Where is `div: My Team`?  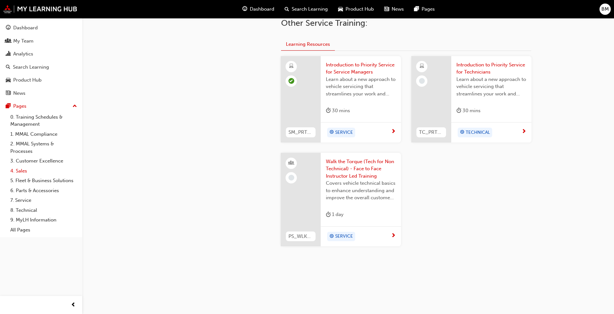
div: My Team is located at coordinates (23, 41).